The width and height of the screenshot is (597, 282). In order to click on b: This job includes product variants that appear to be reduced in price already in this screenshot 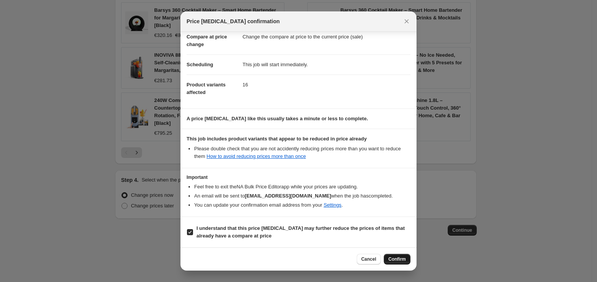, I will do `click(276, 139)`.